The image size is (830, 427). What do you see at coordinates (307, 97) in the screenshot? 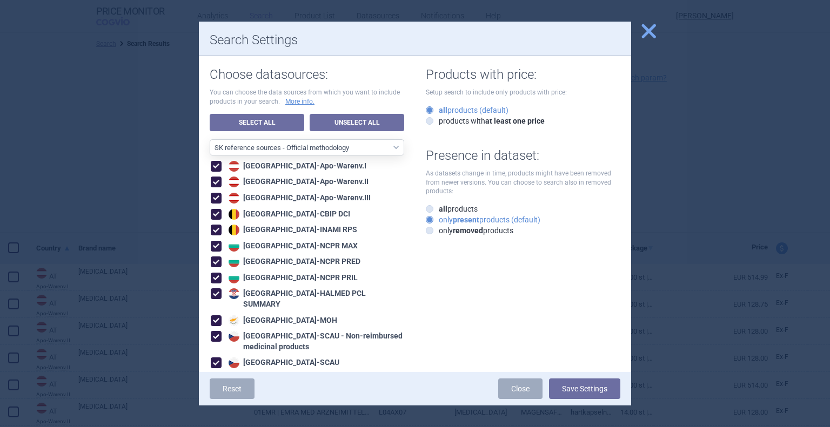
I see `p: You can choose the data sources from which you want to include products in your search.` at bounding box center [307, 97].